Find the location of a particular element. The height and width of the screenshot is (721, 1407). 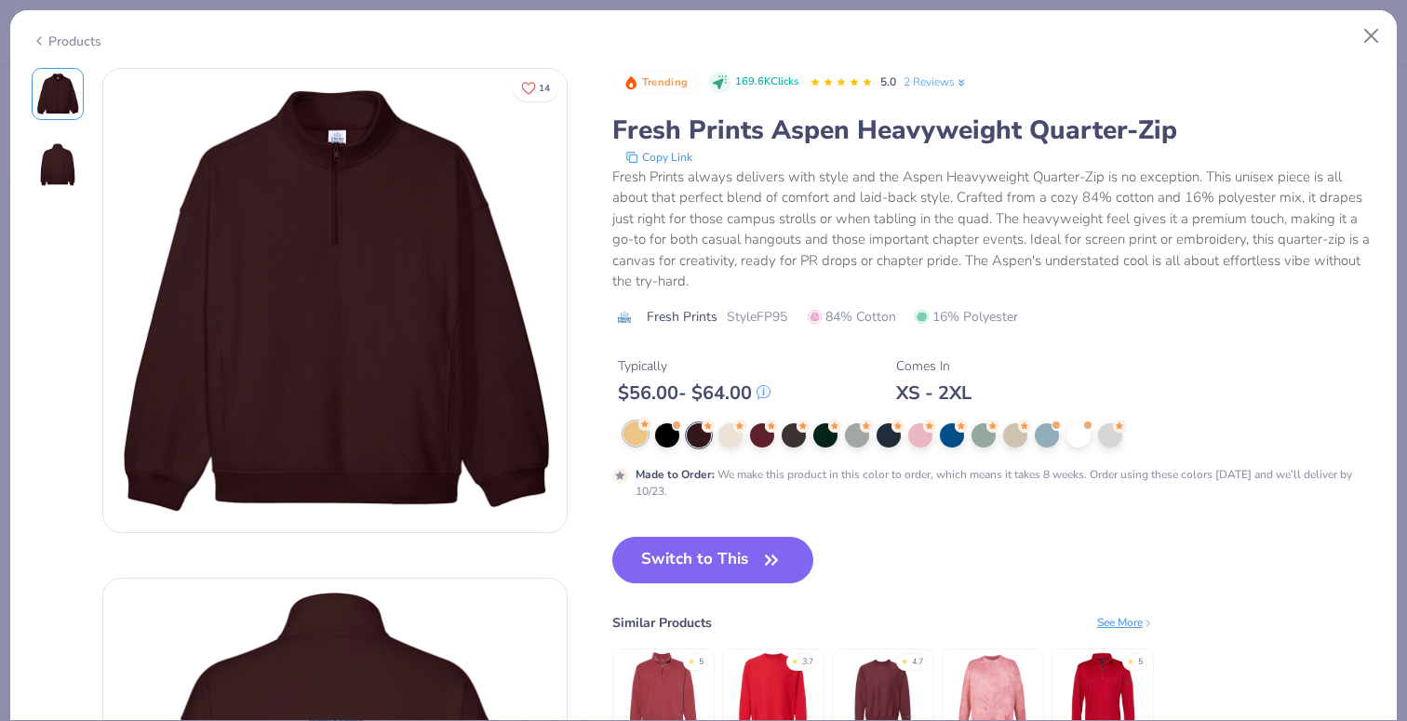

div: Fresh Prints Aspen Heavyweight Quarter-Zip is located at coordinates (994, 130).